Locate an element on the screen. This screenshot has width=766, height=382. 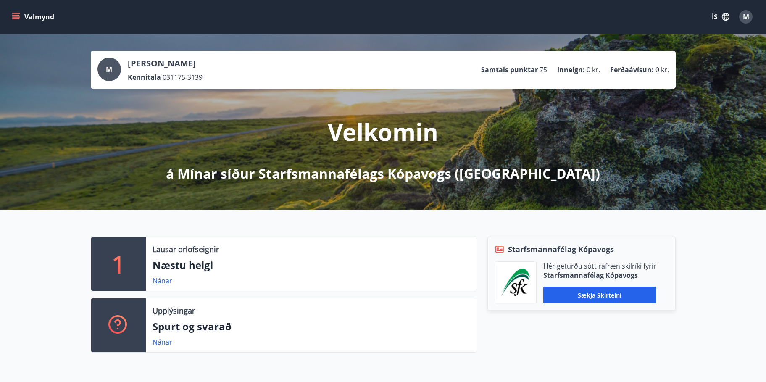
span: 031175-3139 is located at coordinates (182, 77).